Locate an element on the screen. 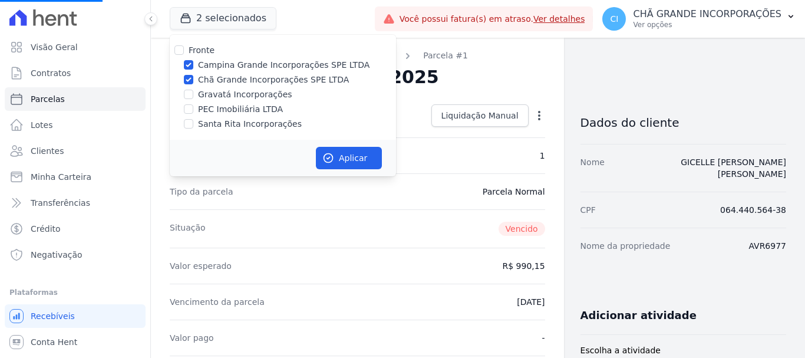 Image resolution: width=805 pixels, height=358 pixels. label: Gravatá Incorporações is located at coordinates (245, 94).